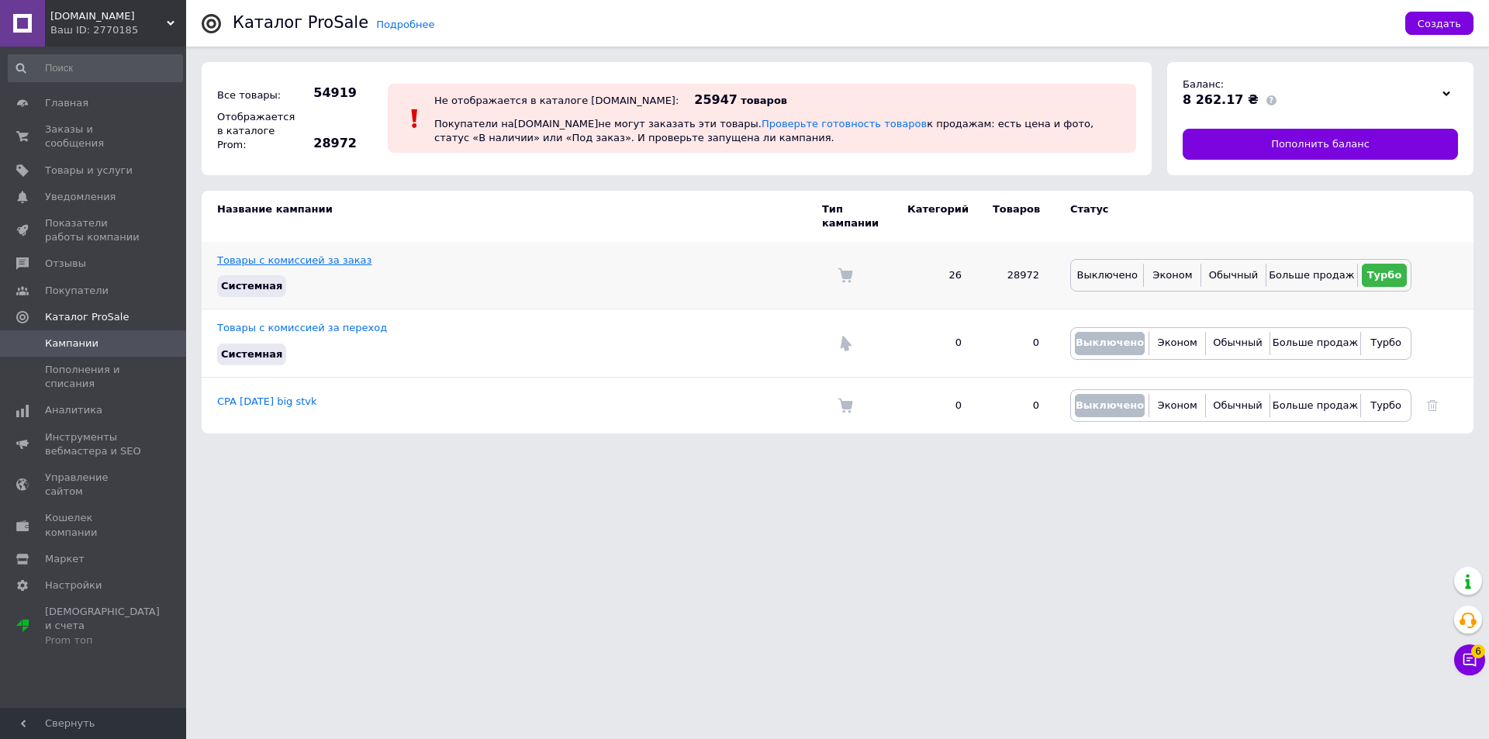  I want to click on td: Категорий, so click(934, 216).